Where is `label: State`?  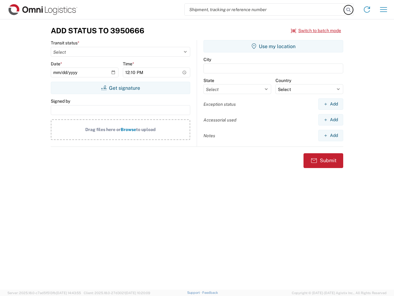
label: State is located at coordinates (209, 80).